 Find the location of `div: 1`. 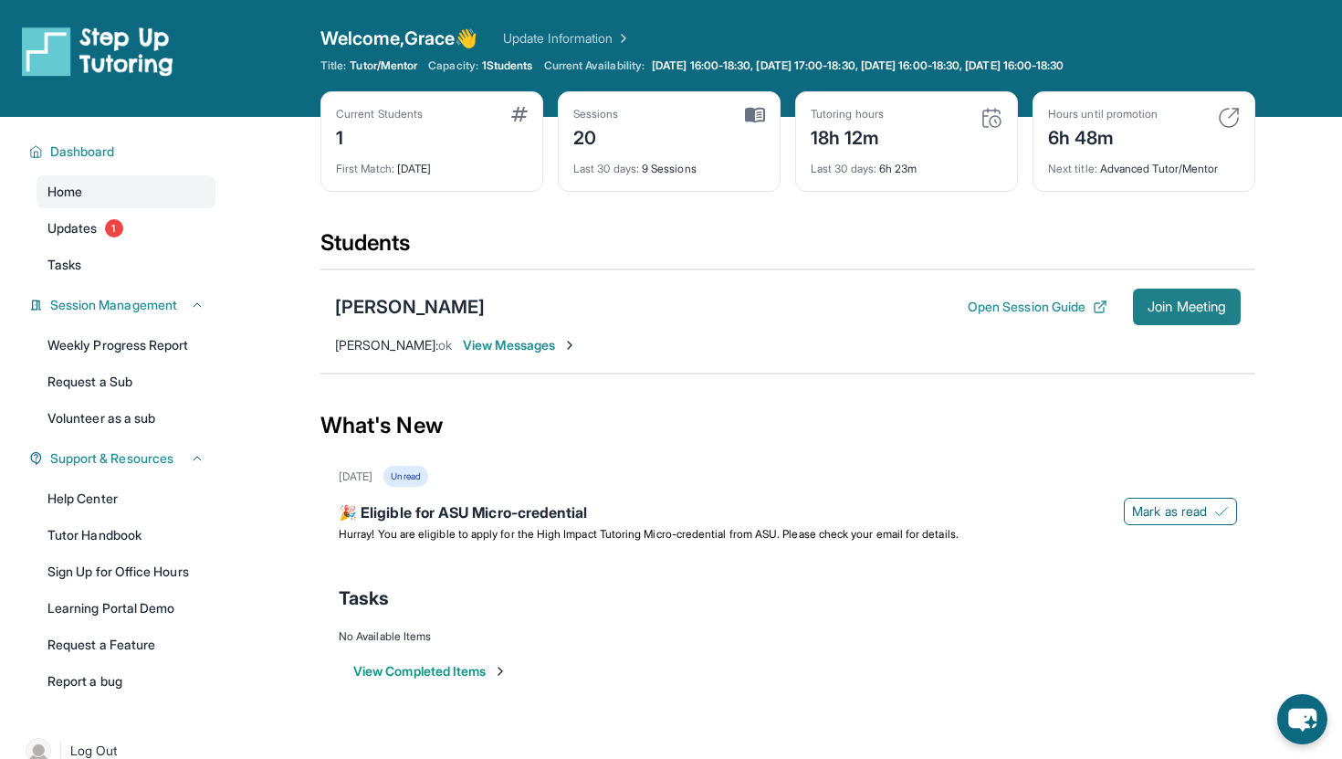

div: 1 is located at coordinates (379, 136).